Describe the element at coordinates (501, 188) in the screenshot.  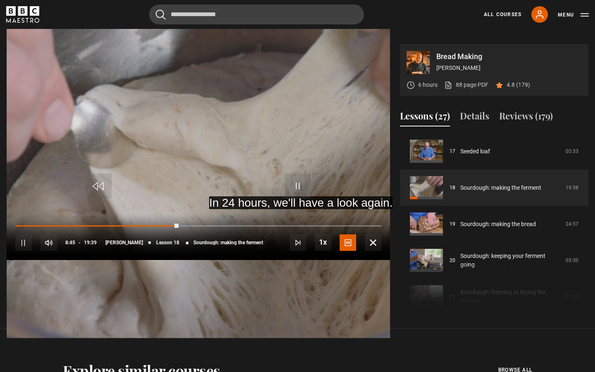
I see `a: Sourdough: making the ferment` at that location.